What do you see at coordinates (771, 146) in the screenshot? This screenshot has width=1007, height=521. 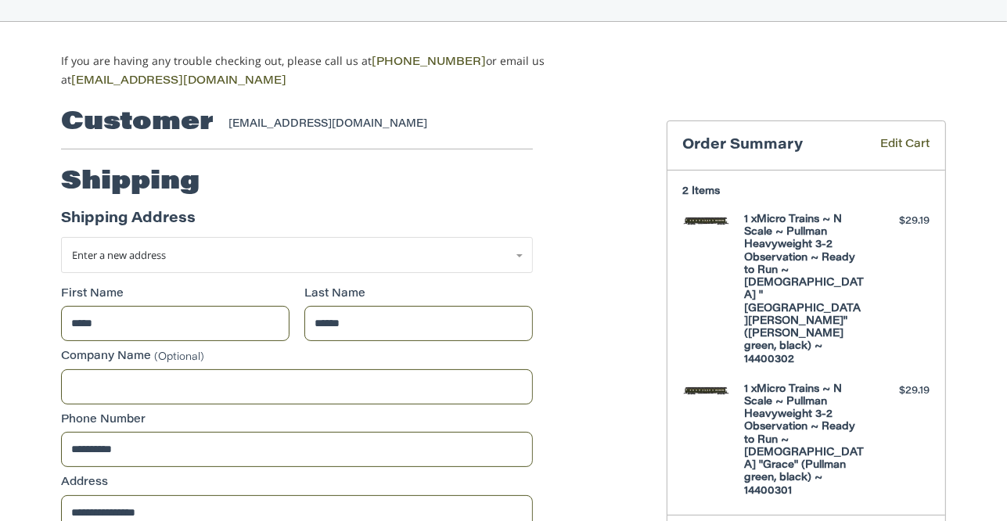 I see `h3: Order Summary` at bounding box center [771, 146].